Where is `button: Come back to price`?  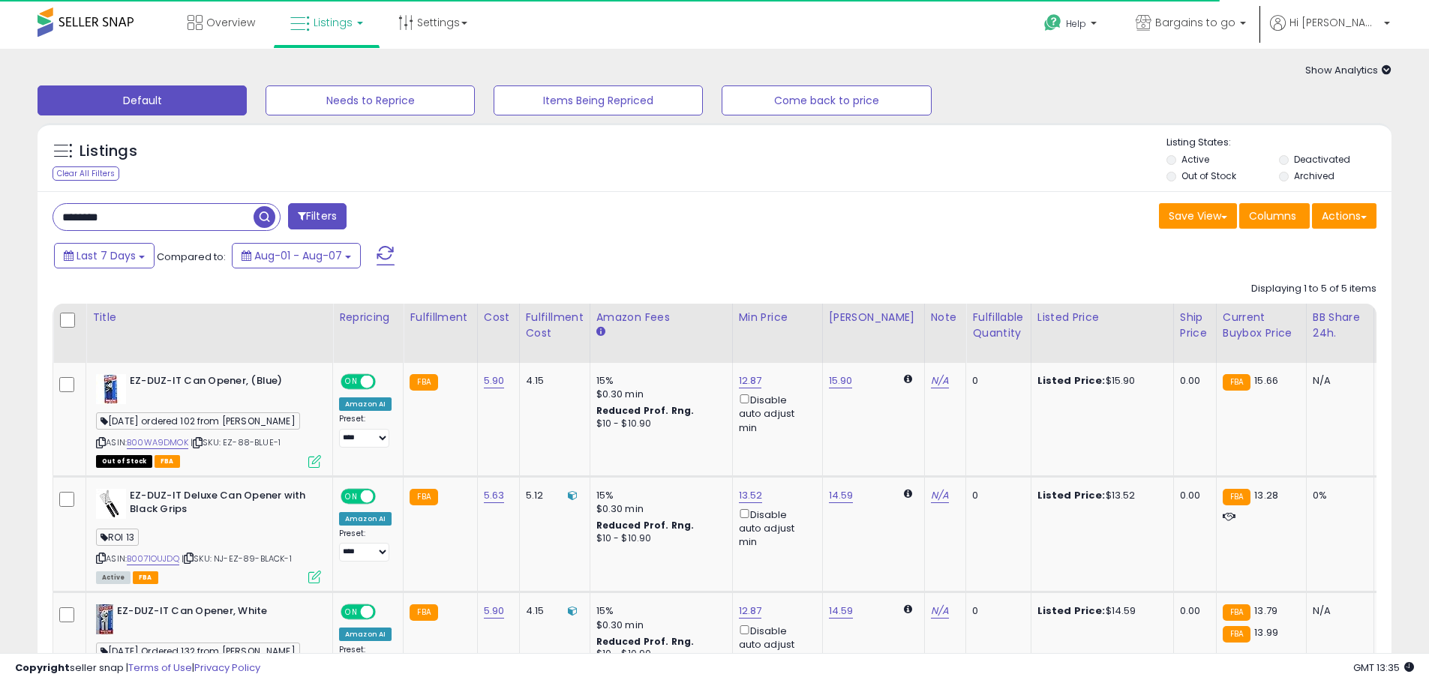 button: Come back to price is located at coordinates (826, 101).